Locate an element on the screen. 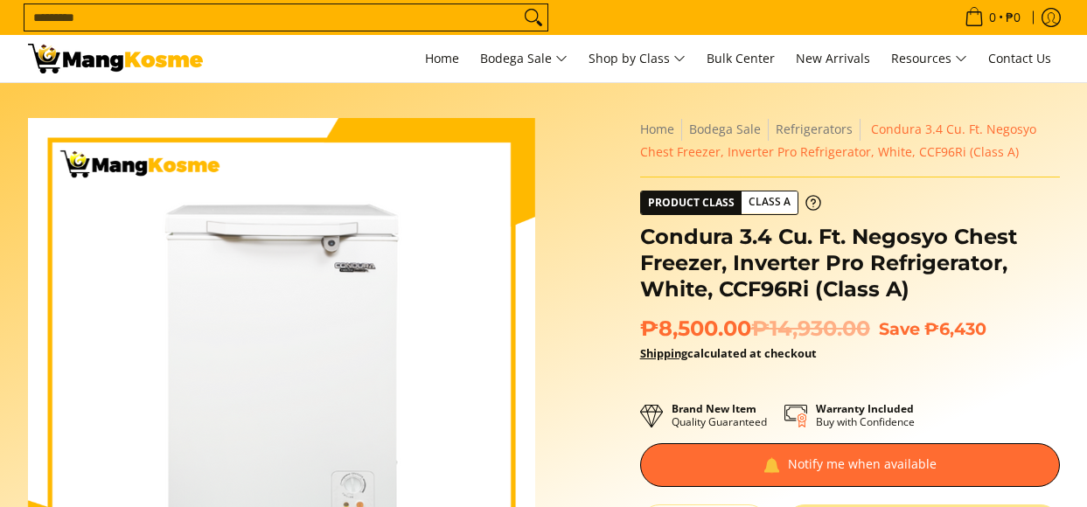 This screenshot has height=507, width=1087. a: Resources is located at coordinates (929, 59).